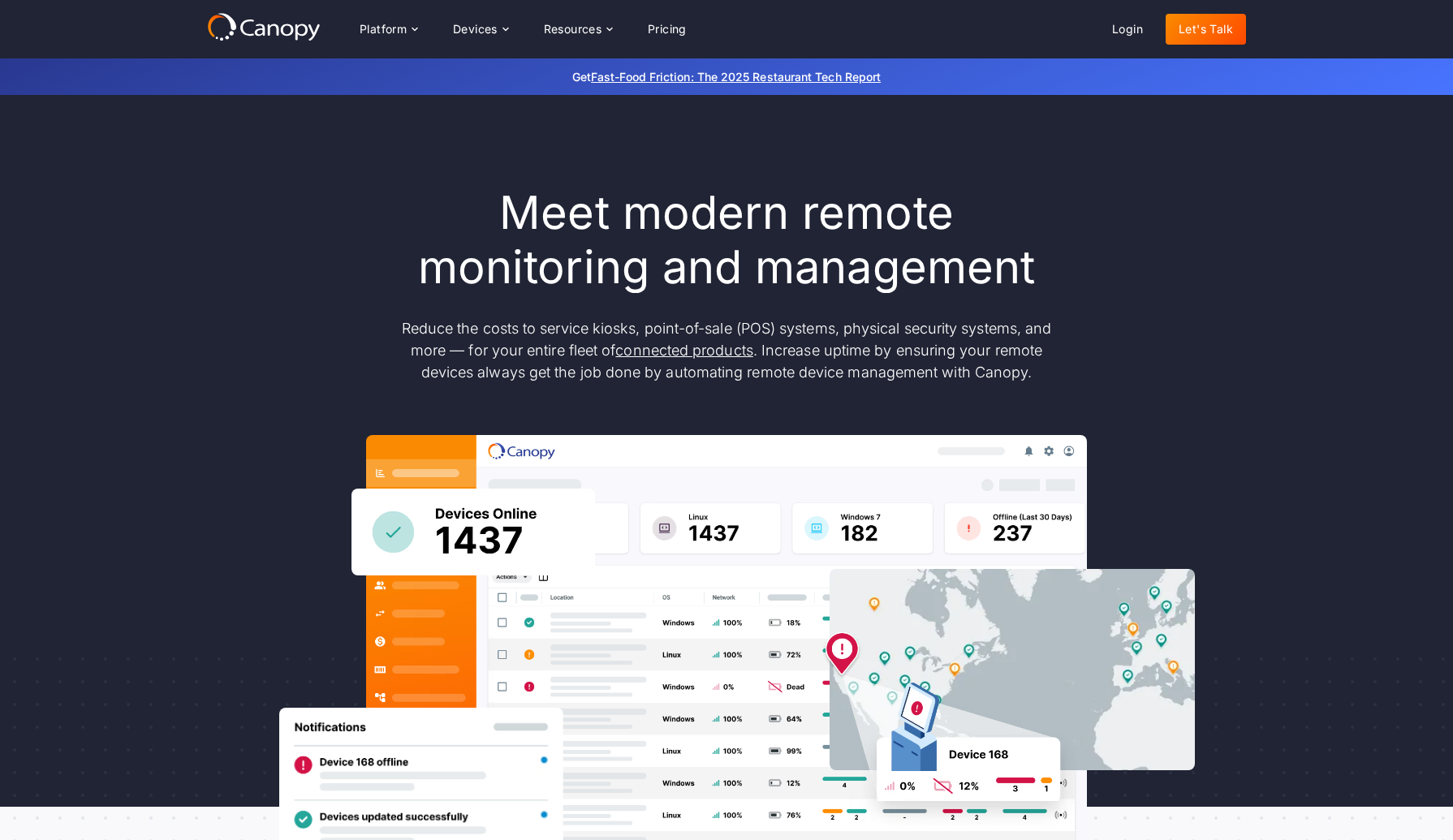 This screenshot has width=1453, height=840. What do you see at coordinates (735, 76) in the screenshot?
I see `a: Fast-Food Friction: The 2025 Restaurant Tech Report` at bounding box center [735, 76].